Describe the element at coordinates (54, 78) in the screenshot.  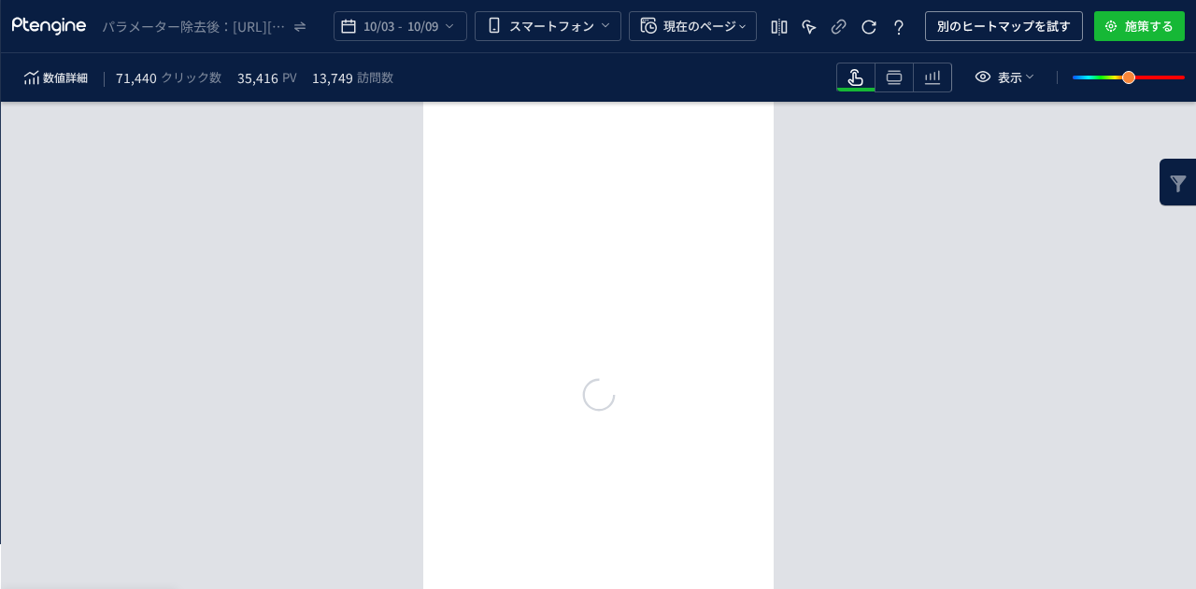
I see `button: 数値詳細` at that location.